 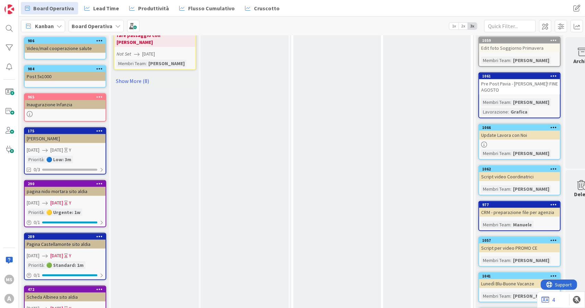 What do you see at coordinates (520, 132) in the screenshot?
I see `div: 1066Update Lavora con Noi` at bounding box center [520, 132].